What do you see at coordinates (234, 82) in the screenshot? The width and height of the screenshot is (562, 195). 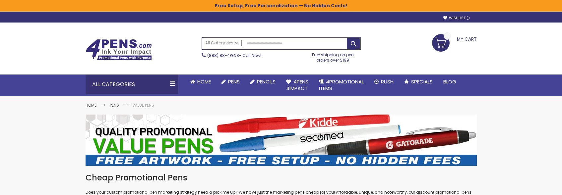 I see `span: Pens` at bounding box center [234, 82].